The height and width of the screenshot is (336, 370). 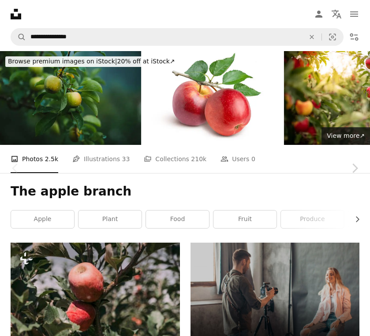 What do you see at coordinates (91, 62) in the screenshot?
I see `div: 20% off at iStock ↗` at bounding box center [91, 62].